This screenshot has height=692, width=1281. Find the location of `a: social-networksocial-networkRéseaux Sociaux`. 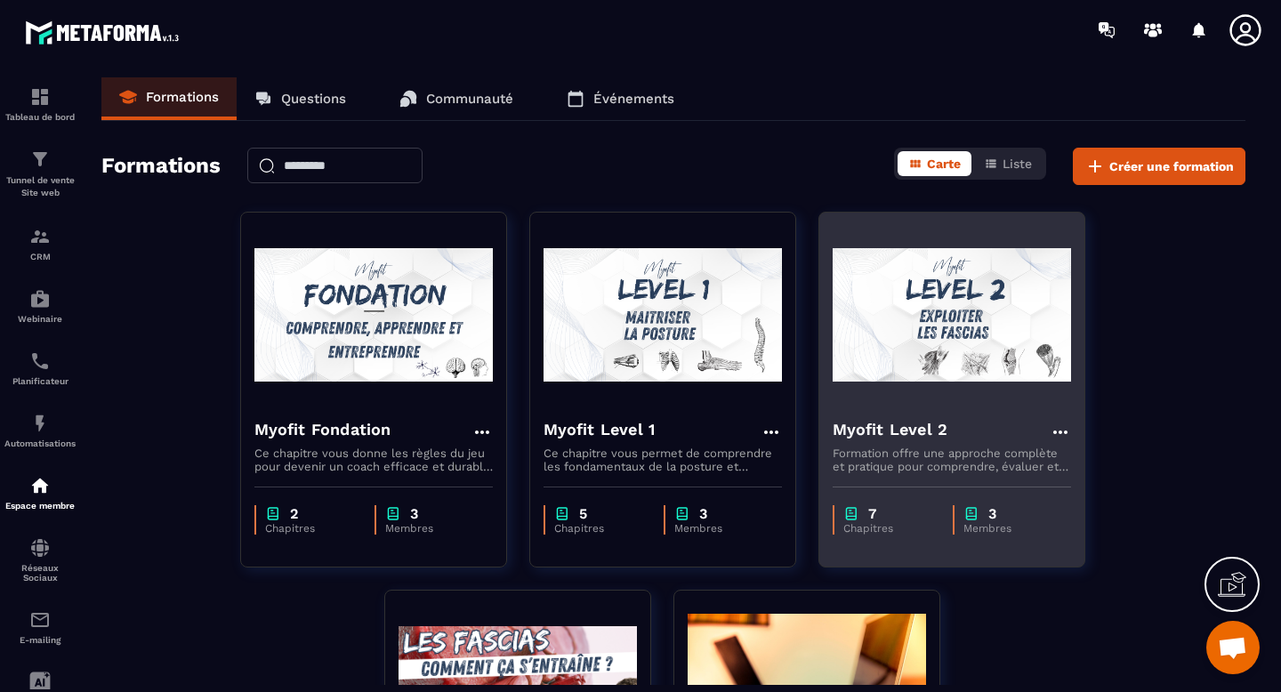

a: social-networksocial-networkRéseaux Sociaux is located at coordinates (40, 560).